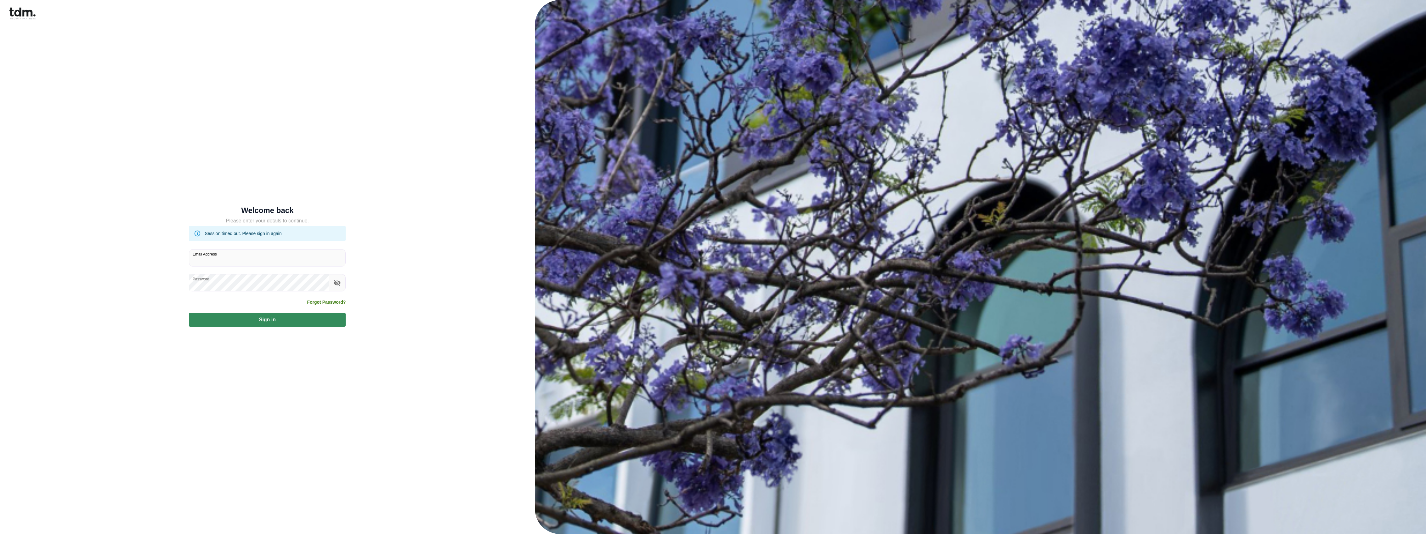 The height and width of the screenshot is (534, 1426). Describe the element at coordinates (205, 254) in the screenshot. I see `label: Email Address` at that location.